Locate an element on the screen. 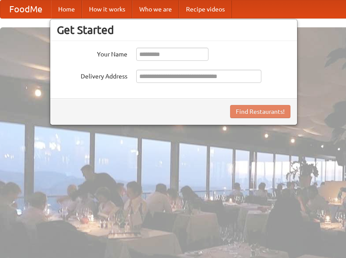 The width and height of the screenshot is (346, 258). a: Home is located at coordinates (67, 9).